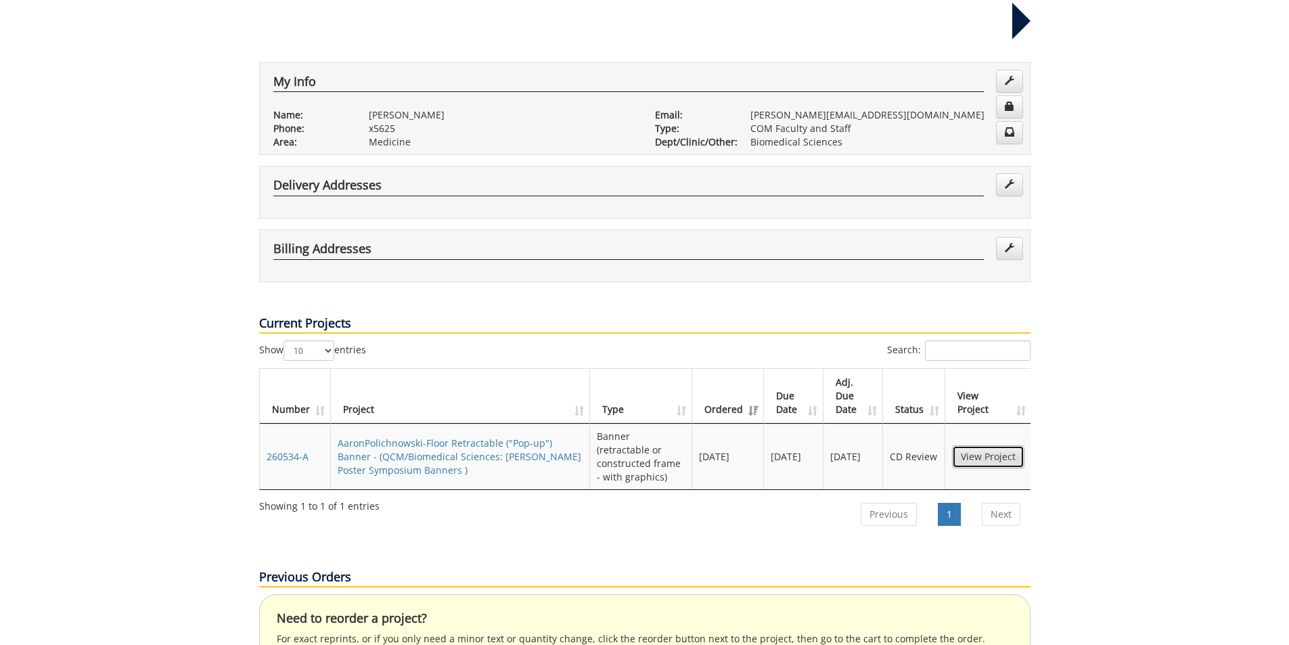 The height and width of the screenshot is (645, 1289). Describe the element at coordinates (311, 115) in the screenshot. I see `p: Name:` at that location.